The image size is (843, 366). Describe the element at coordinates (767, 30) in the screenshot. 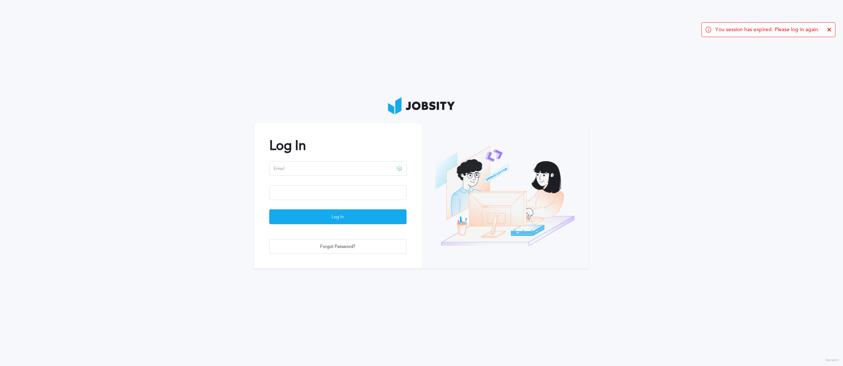

I see `span: You session has expired. Please log in again.` at that location.